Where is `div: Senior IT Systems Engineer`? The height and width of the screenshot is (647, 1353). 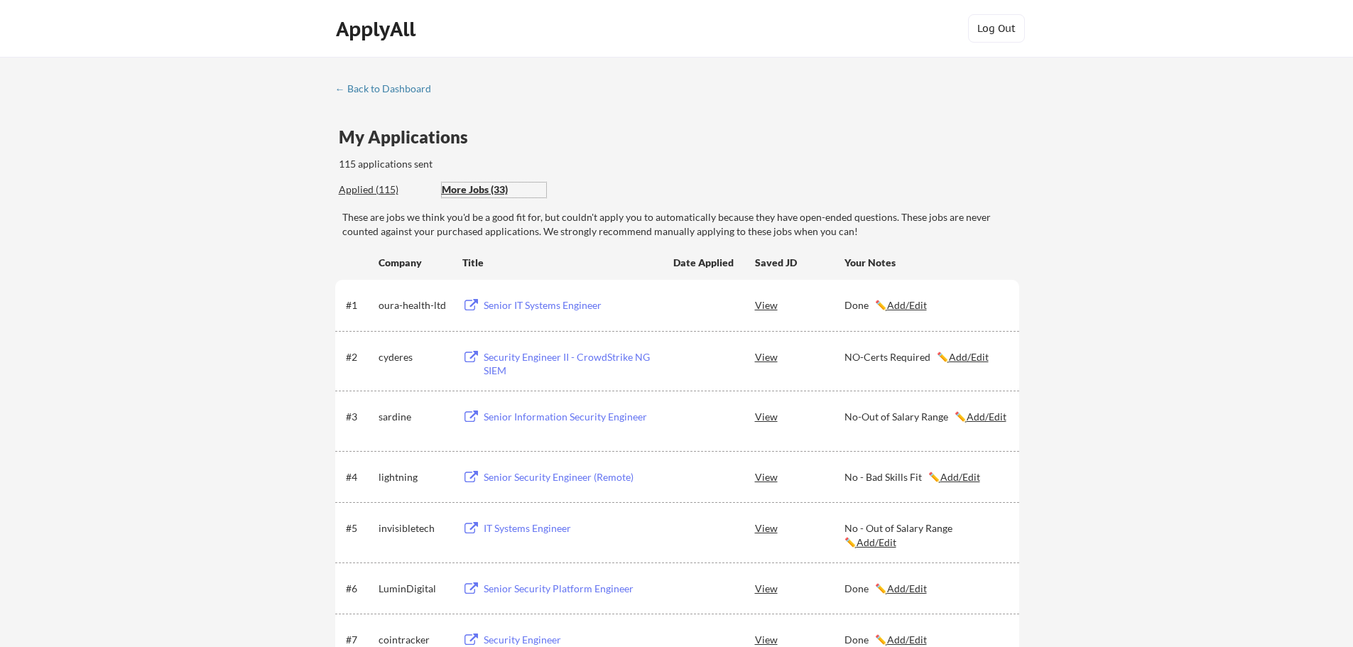 div: Senior IT Systems Engineer is located at coordinates (572, 305).